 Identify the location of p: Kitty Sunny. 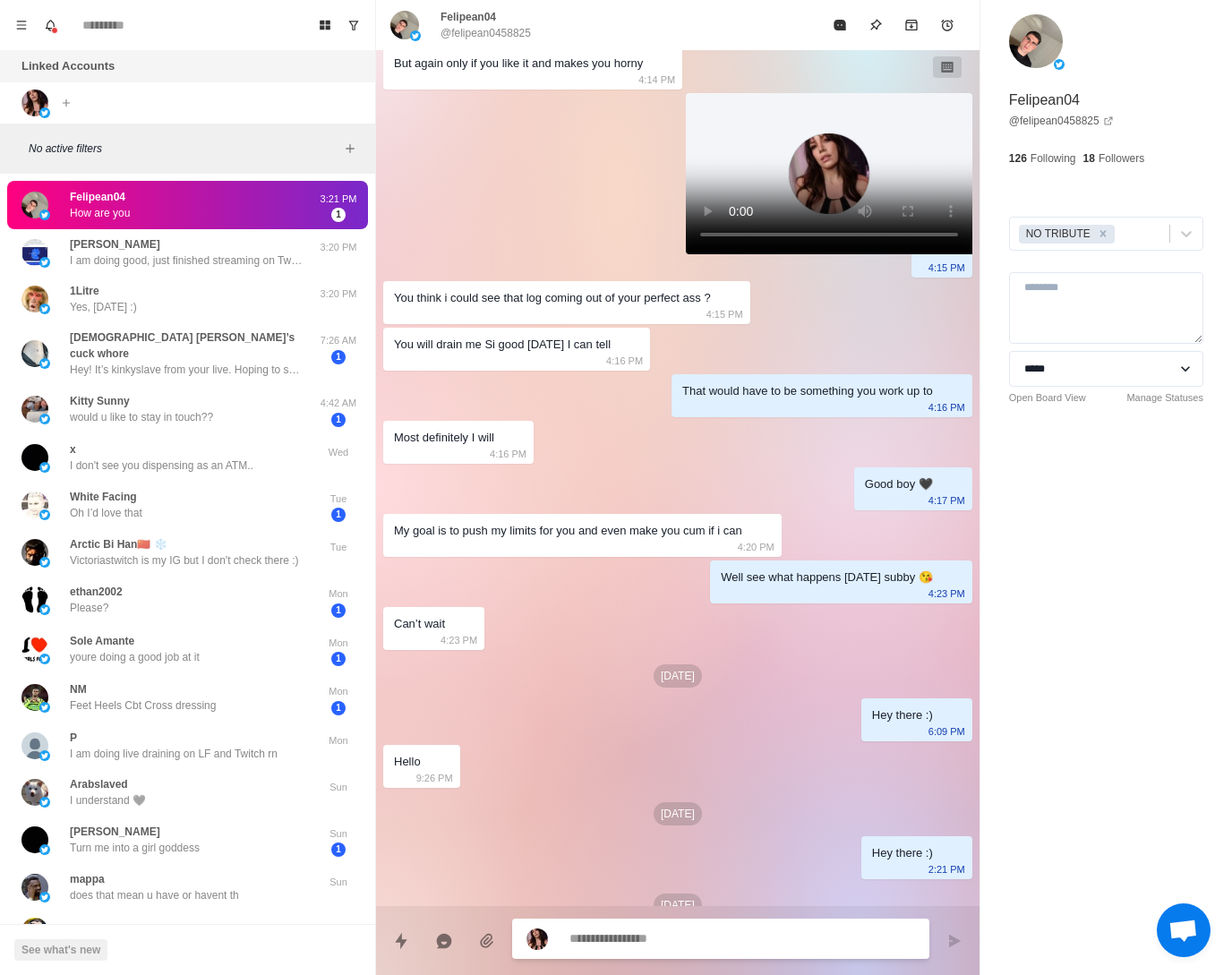
(99, 401).